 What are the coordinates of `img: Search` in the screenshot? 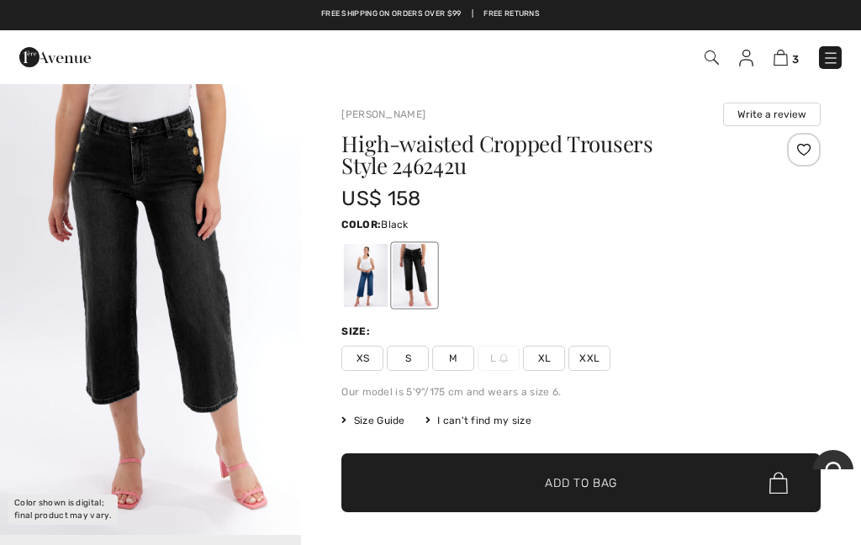 It's located at (711, 57).